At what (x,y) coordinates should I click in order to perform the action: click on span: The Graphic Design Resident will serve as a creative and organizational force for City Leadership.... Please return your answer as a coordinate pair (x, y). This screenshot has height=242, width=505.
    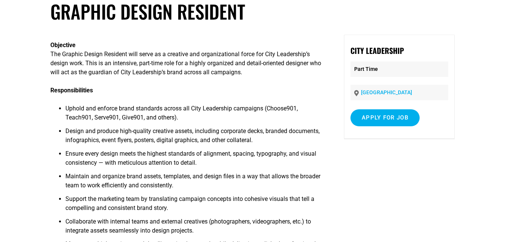
    Looking at the image, I should click on (186, 63).